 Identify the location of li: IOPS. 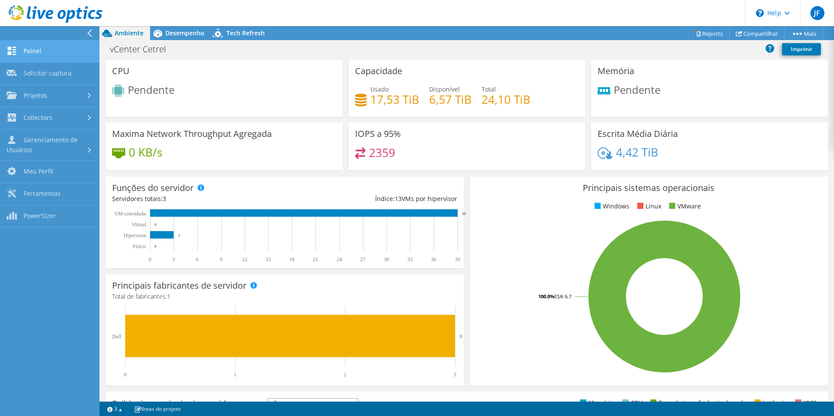
(804, 403).